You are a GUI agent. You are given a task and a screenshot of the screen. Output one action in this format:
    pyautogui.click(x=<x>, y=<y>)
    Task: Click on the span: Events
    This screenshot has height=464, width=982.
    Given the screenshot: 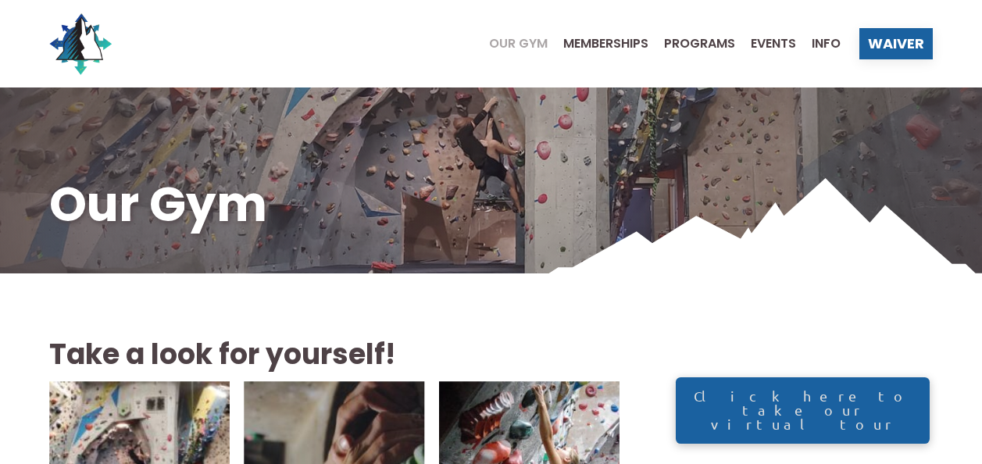 What is the action you would take?
    pyautogui.click(x=773, y=44)
    